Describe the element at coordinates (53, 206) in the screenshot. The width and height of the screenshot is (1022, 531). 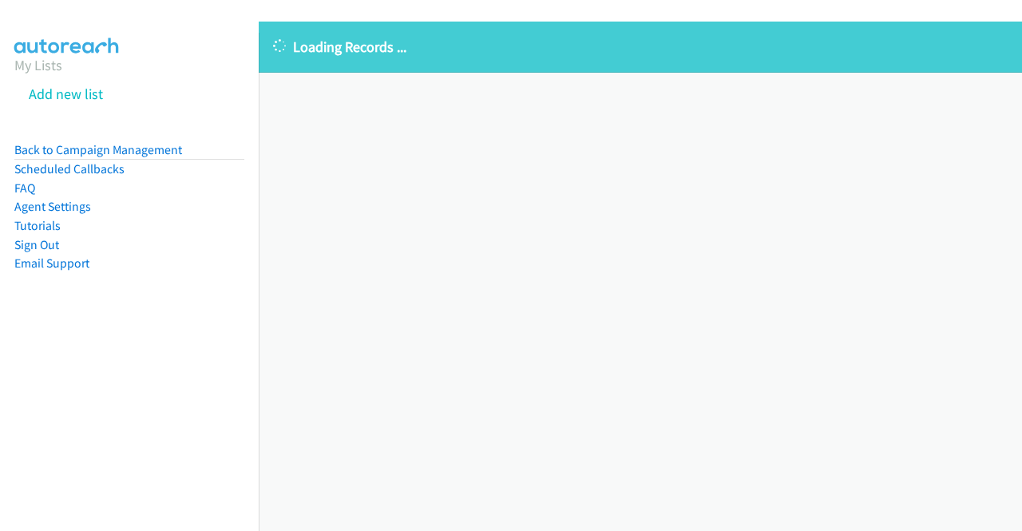
I see `a: Agent Settings` at that location.